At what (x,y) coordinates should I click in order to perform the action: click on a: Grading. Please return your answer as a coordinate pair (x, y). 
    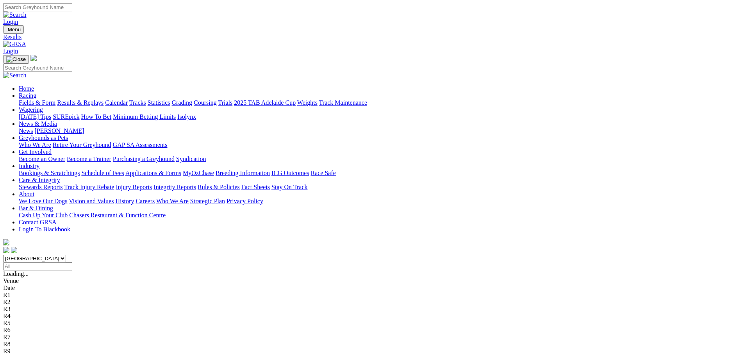
    Looking at the image, I should click on (182, 102).